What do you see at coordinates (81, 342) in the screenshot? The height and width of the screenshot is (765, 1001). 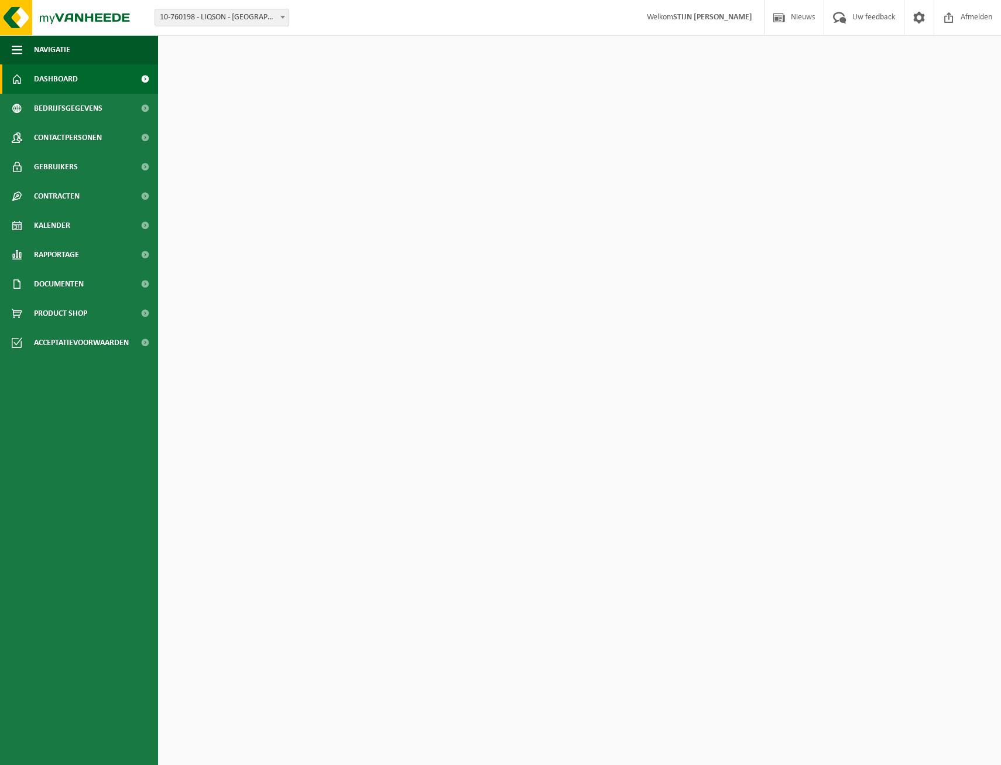 I see `span: Acceptatievoorwaarden` at bounding box center [81, 342].